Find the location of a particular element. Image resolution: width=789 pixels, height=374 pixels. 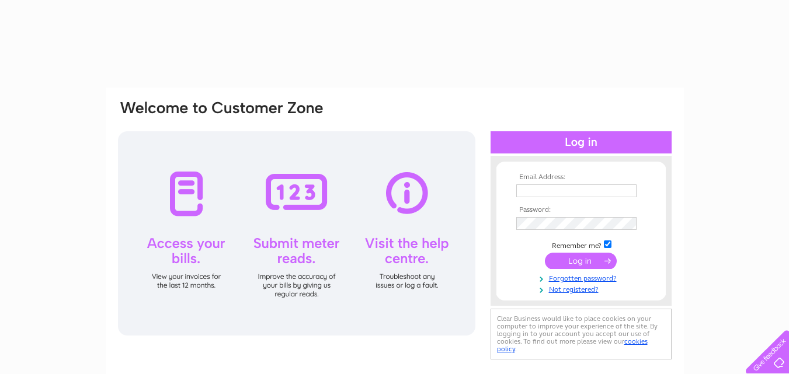

th: Password: is located at coordinates (581, 210).